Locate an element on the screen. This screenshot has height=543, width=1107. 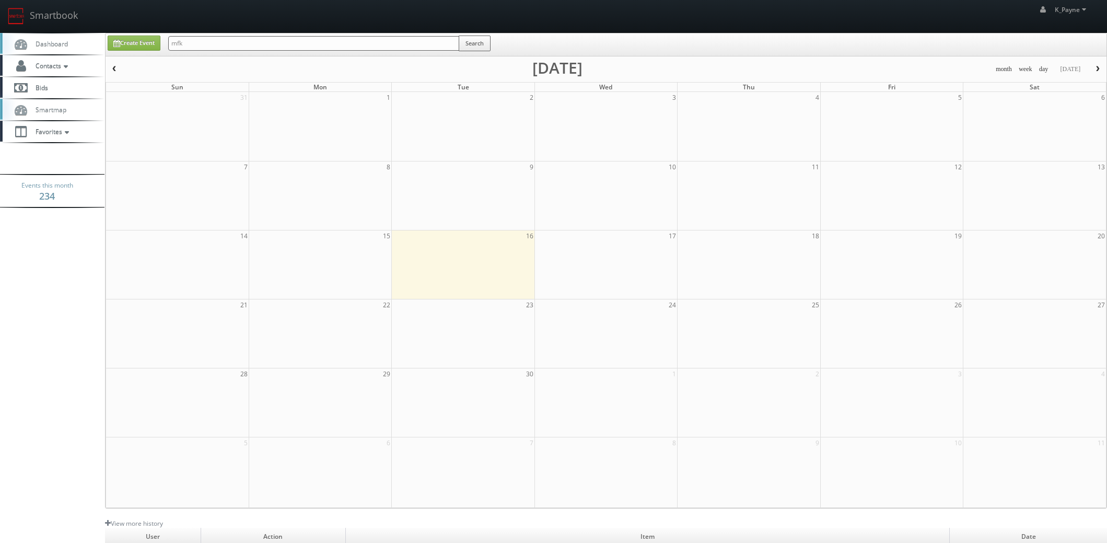
span: Favorites is located at coordinates (51, 131).